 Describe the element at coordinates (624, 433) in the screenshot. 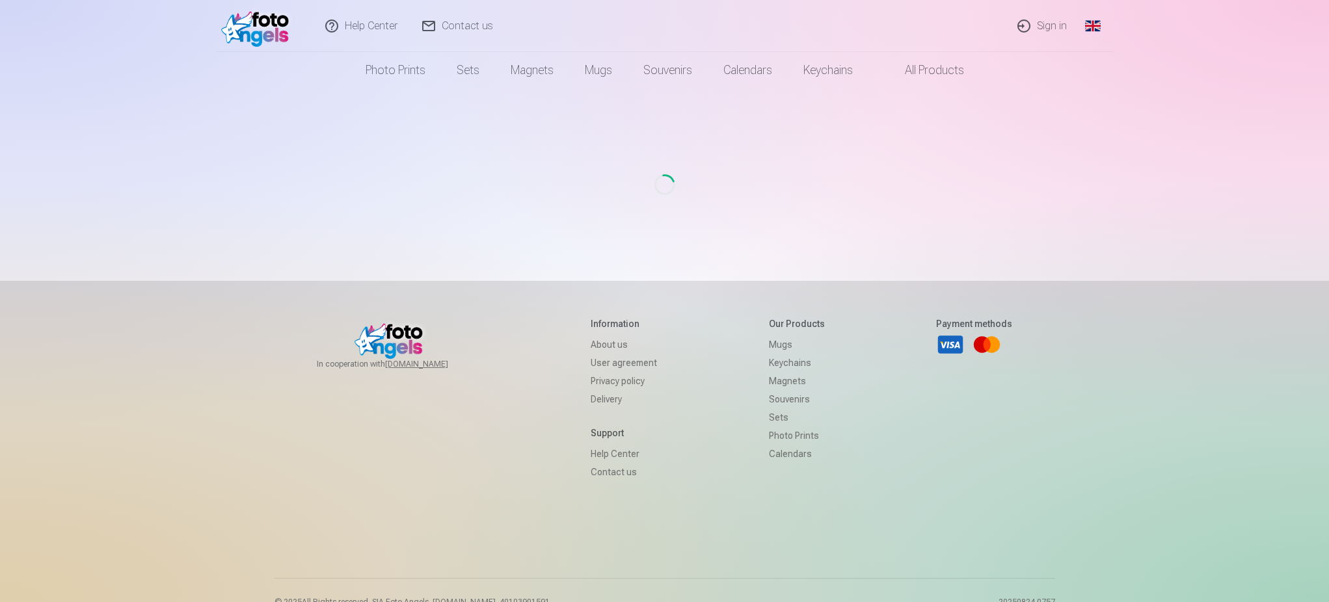

I see `h5: Support` at that location.